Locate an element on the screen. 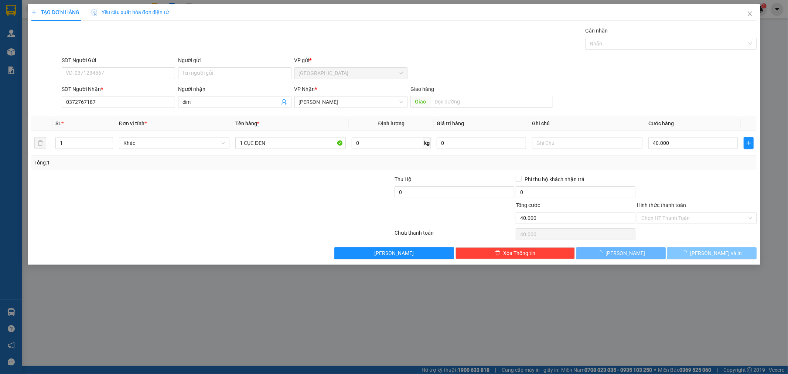 Image resolution: width=788 pixels, height=374 pixels. span: Khác is located at coordinates (174, 143).